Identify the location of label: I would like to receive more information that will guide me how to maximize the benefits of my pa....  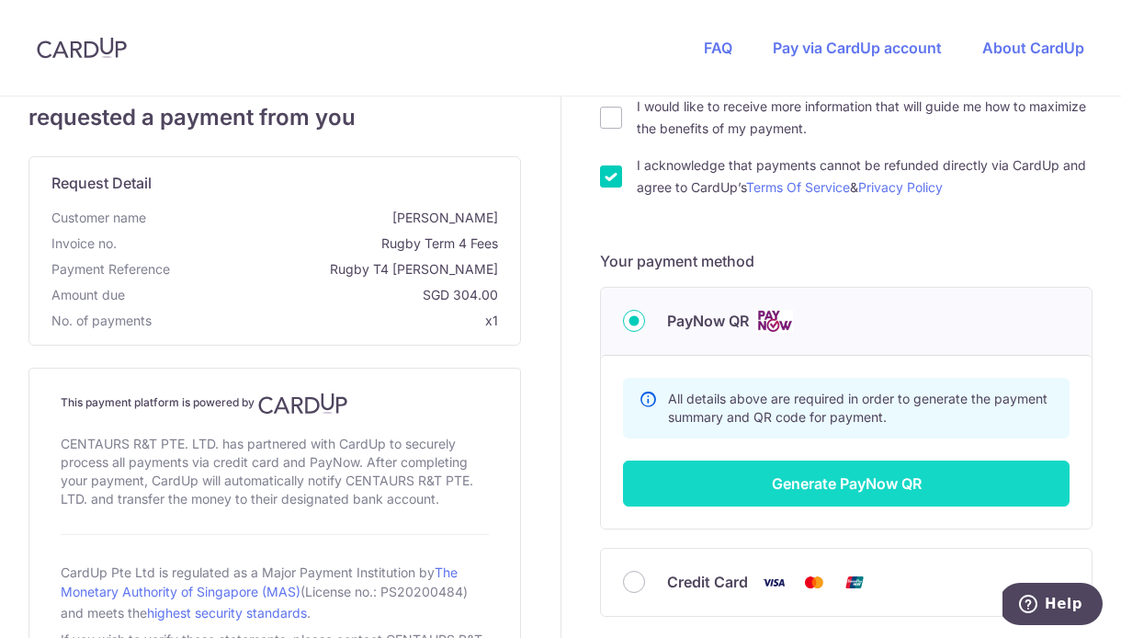
(865, 118).